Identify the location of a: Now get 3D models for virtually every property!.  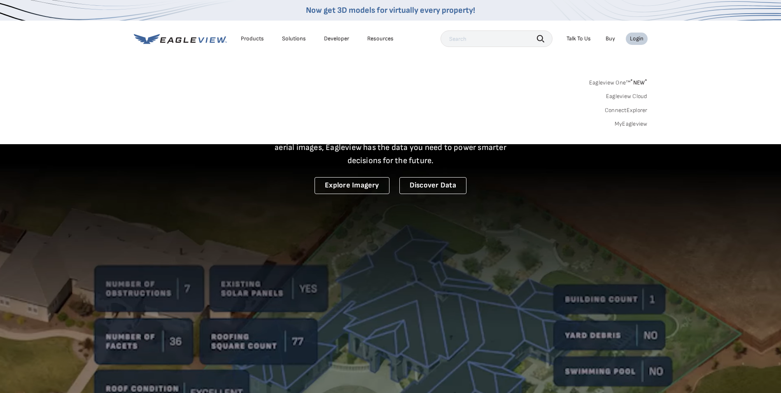
(390, 10).